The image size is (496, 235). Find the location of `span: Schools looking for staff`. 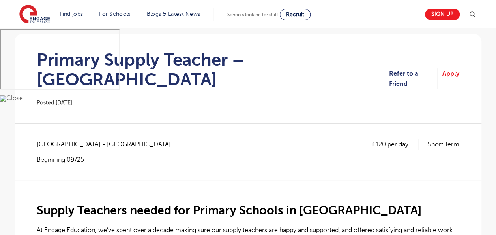

span: Schools looking for staff is located at coordinates (253, 15).